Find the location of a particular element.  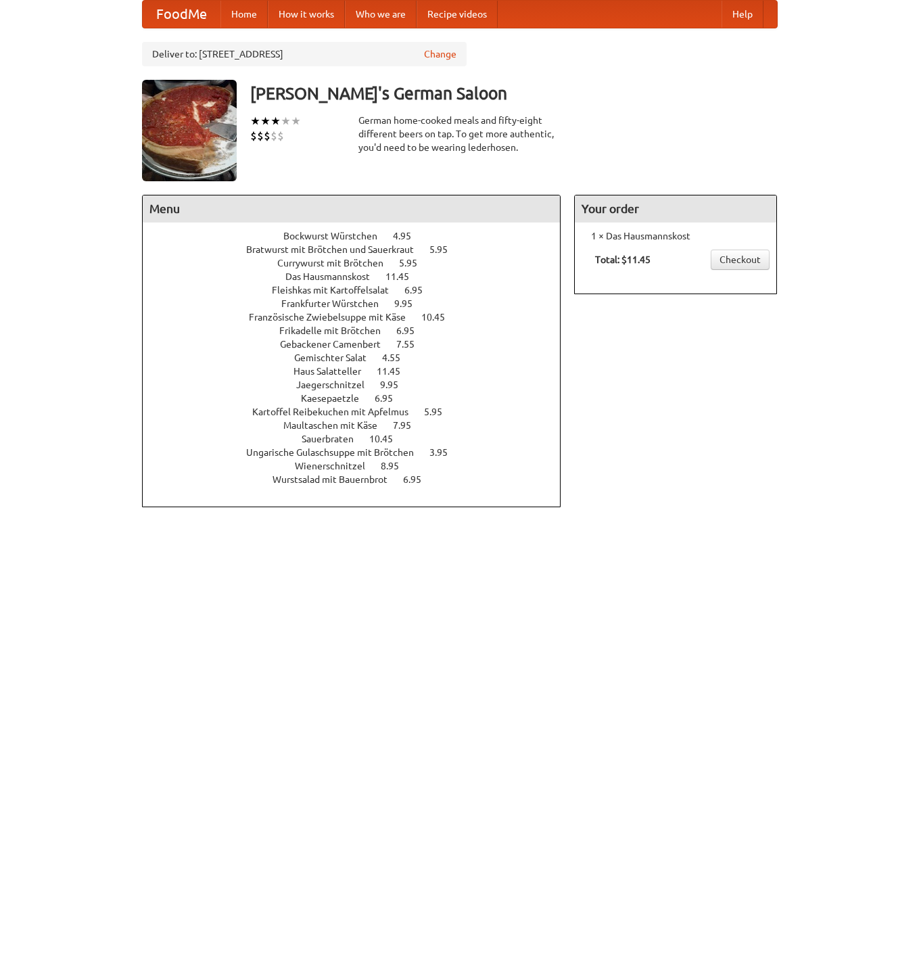

a: Kaesepaetzle 6.95 is located at coordinates (359, 398).